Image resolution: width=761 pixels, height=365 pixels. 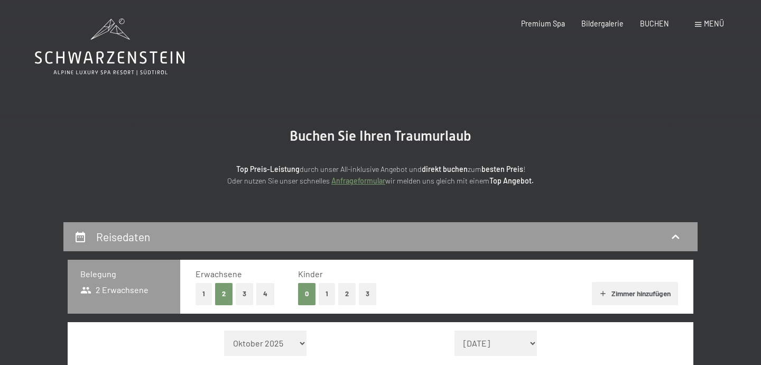 I want to click on span: Kinder, so click(x=310, y=273).